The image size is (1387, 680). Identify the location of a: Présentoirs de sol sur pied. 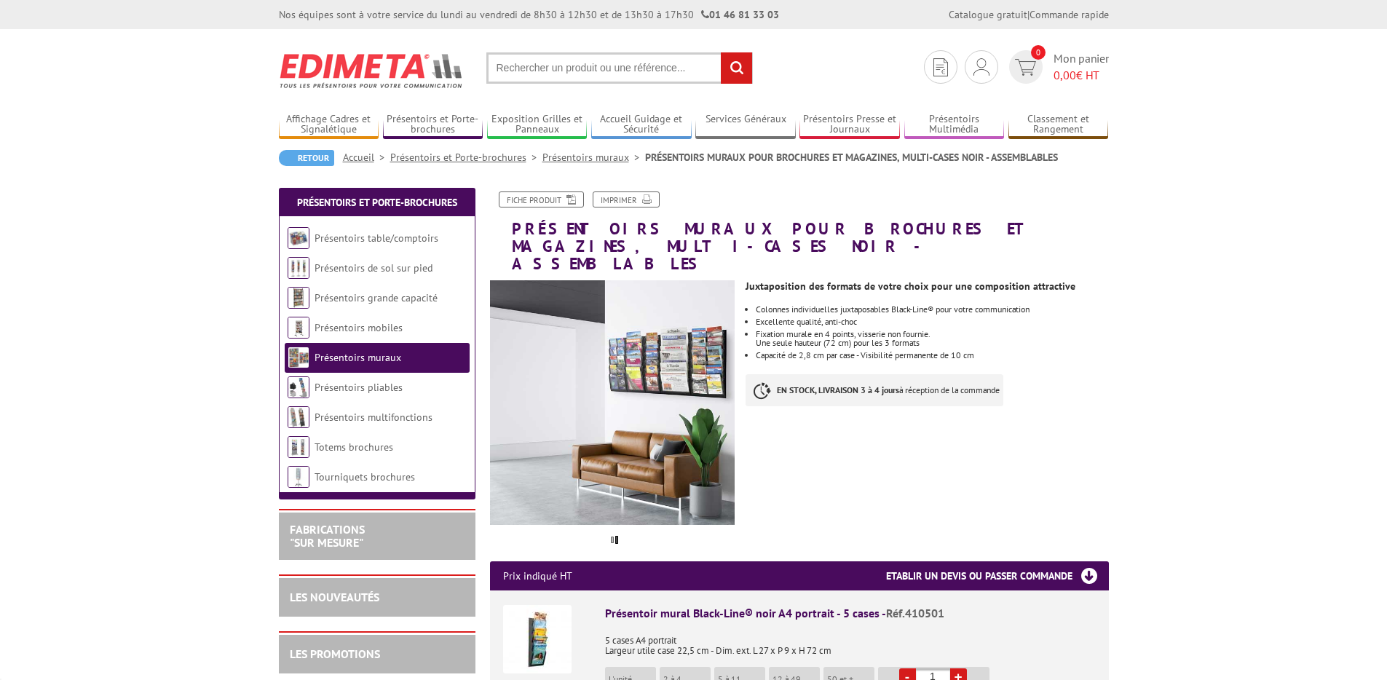
(374, 268).